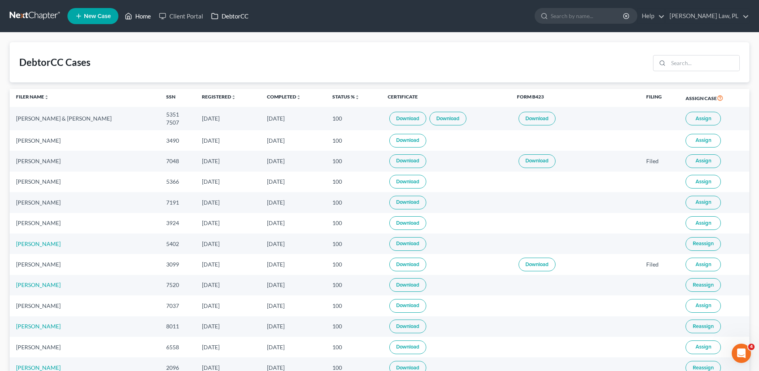 Image resolution: width=759 pixels, height=371 pixels. What do you see at coordinates (177, 244) in the screenshot?
I see `div: 5402` at bounding box center [177, 244].